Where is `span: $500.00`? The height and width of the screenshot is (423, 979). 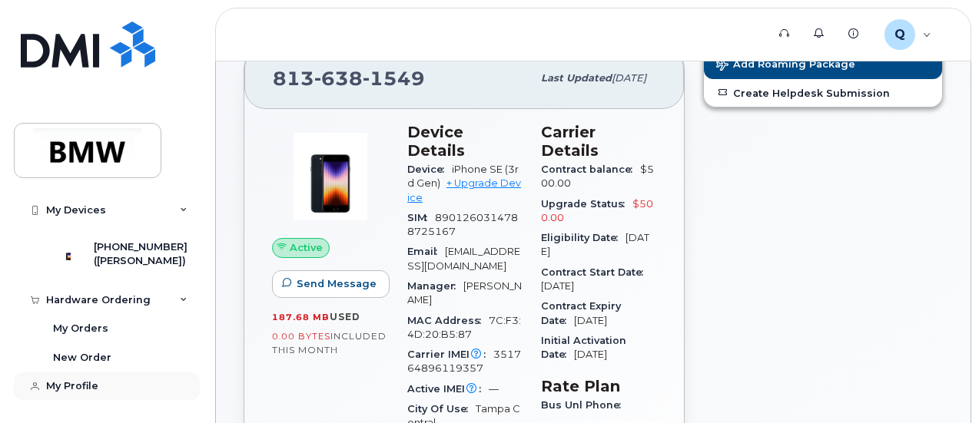
span: $500.00 is located at coordinates (597, 211).